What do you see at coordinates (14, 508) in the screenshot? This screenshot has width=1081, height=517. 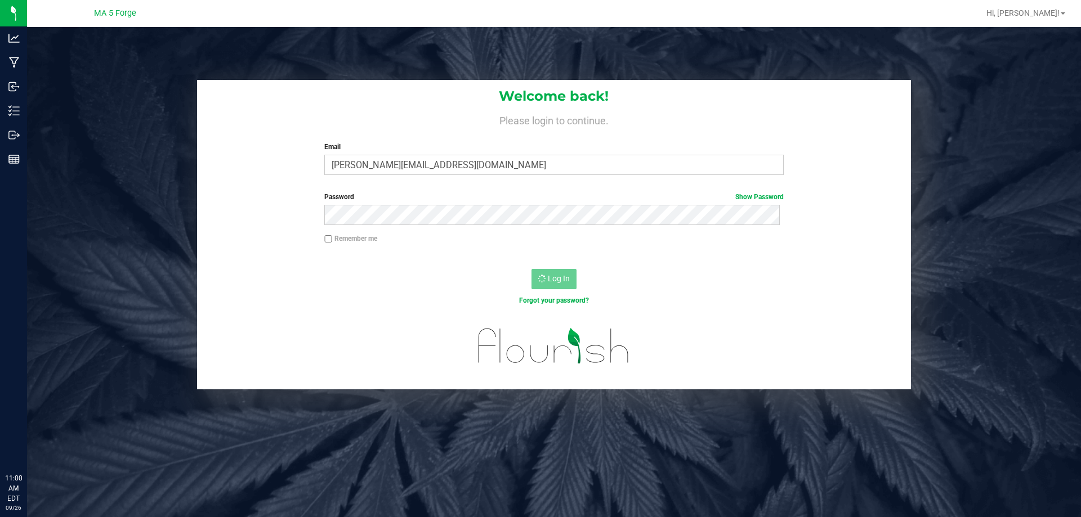 I see `p: 09/26` at bounding box center [14, 508].